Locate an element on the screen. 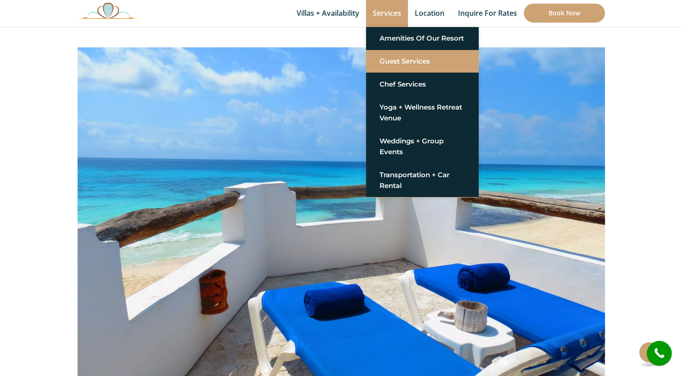 This screenshot has width=682, height=376. a: Yoga + Wellness Retreat Venue is located at coordinates (423, 113).